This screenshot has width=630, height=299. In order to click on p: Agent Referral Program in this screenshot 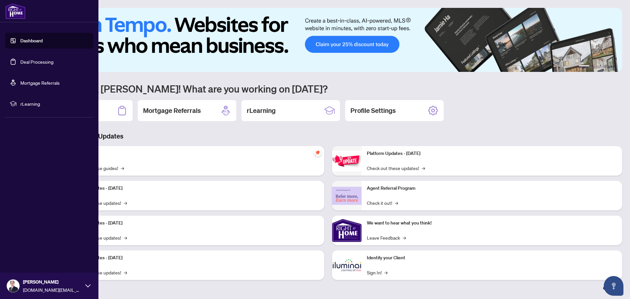, I will do `click(492, 188)`.